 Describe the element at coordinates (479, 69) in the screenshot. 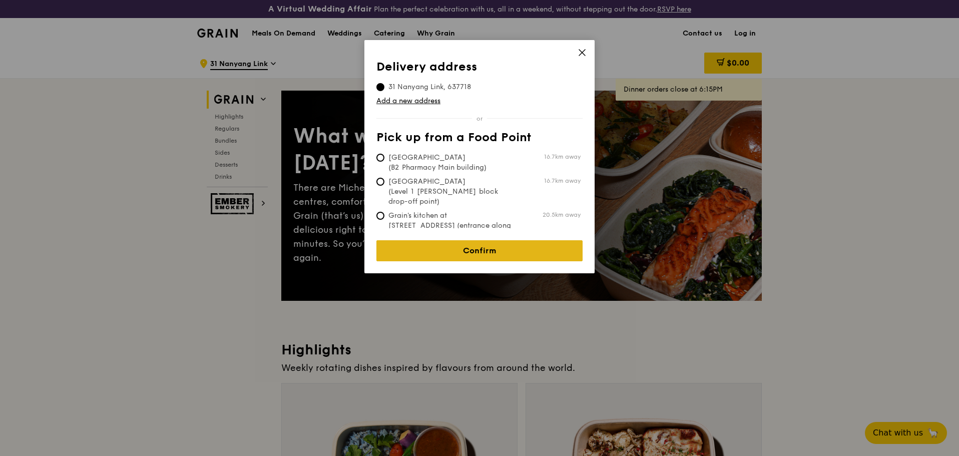

I see `th: Delivery address` at that location.